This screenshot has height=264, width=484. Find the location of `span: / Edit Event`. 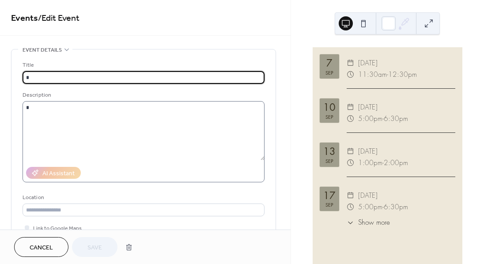

span: / Edit Event is located at coordinates (59, 18).